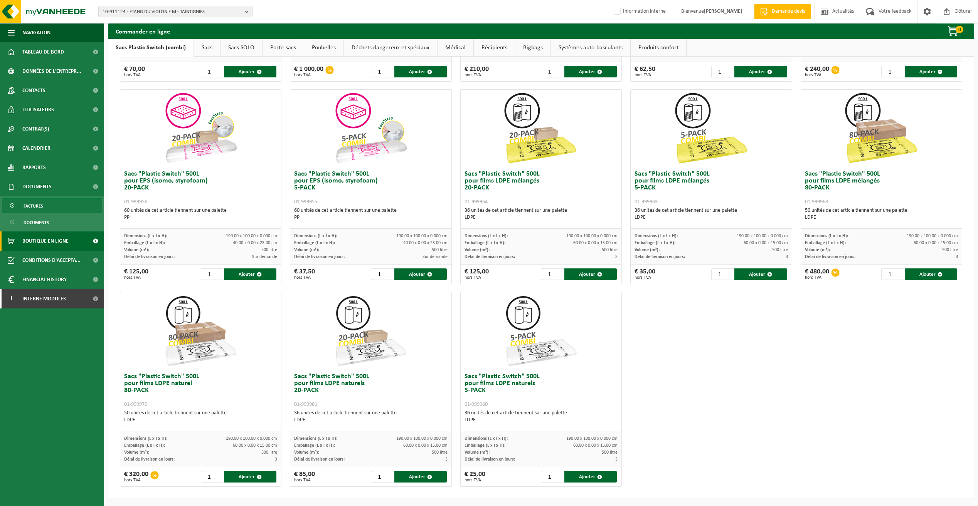 The height and width of the screenshot is (506, 978). I want to click on h3: Sacs "Plastic Switch" 500L pour films LDPE naturel 80-PACK, so click(200, 391).